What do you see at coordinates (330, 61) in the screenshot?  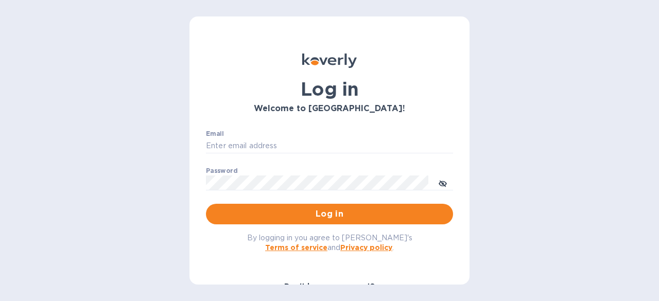 I see `img: Koverly` at bounding box center [330, 61].